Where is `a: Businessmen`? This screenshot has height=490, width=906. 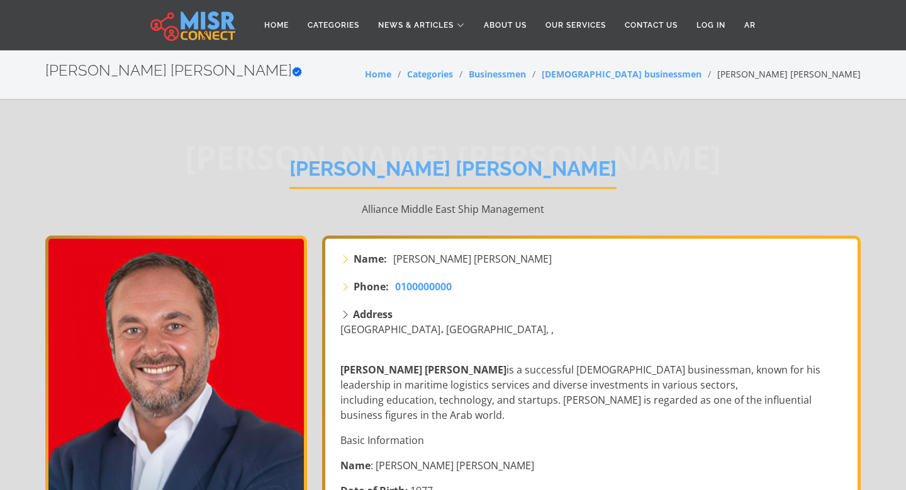 a: Businessmen is located at coordinates (497, 74).